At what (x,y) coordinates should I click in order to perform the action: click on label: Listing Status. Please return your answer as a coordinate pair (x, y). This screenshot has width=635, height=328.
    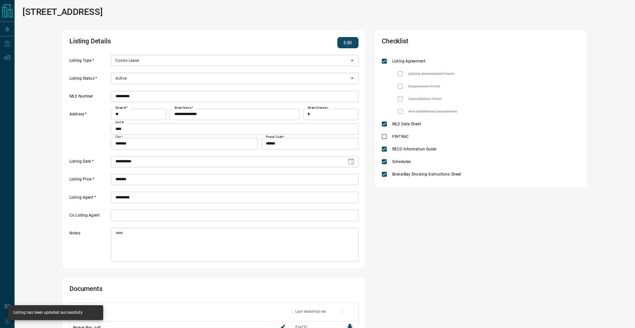
    Looking at the image, I should click on (89, 80).